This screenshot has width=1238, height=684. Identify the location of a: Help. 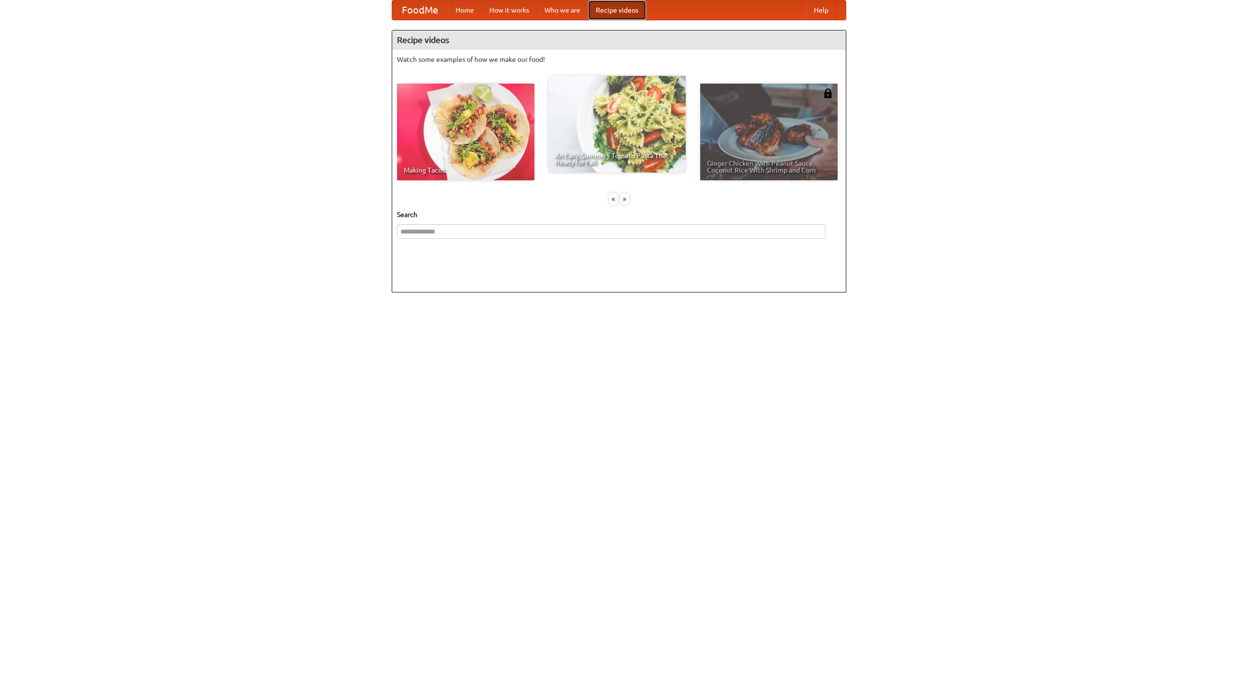
(821, 10).